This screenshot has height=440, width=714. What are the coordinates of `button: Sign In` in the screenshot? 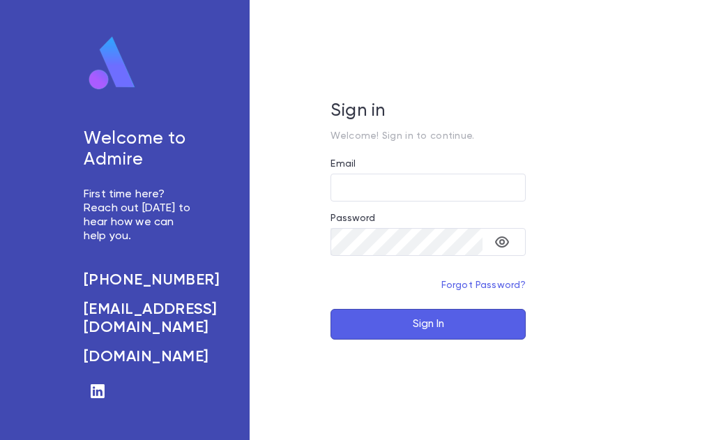 It's located at (428, 324).